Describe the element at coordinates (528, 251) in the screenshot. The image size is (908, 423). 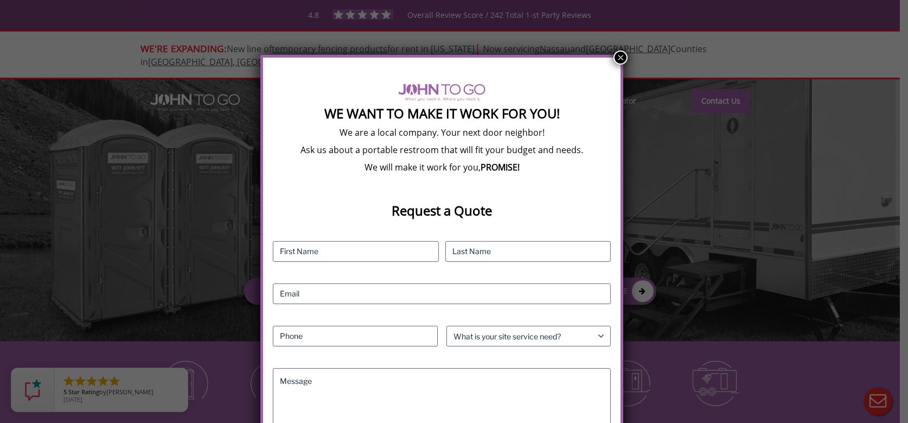
I see `input: Last Name` at that location.